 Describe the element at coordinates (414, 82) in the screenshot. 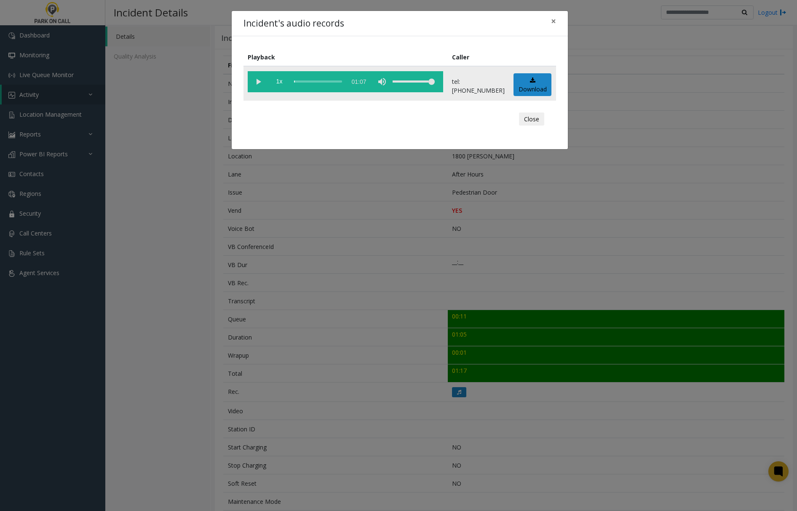

I see `div: volume level` at that location.